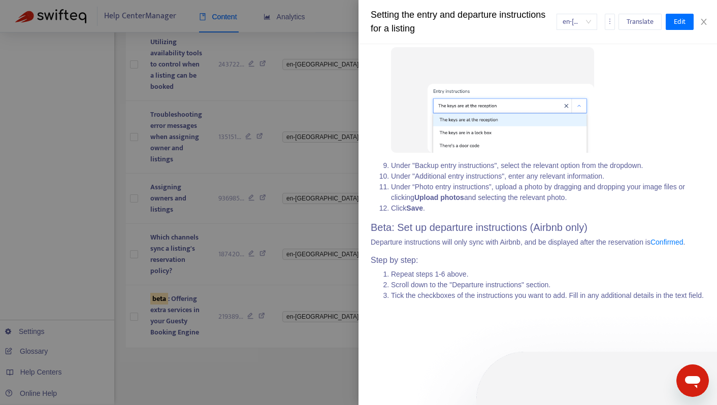  Describe the element at coordinates (679, 22) in the screenshot. I see `span: Edit` at that location.